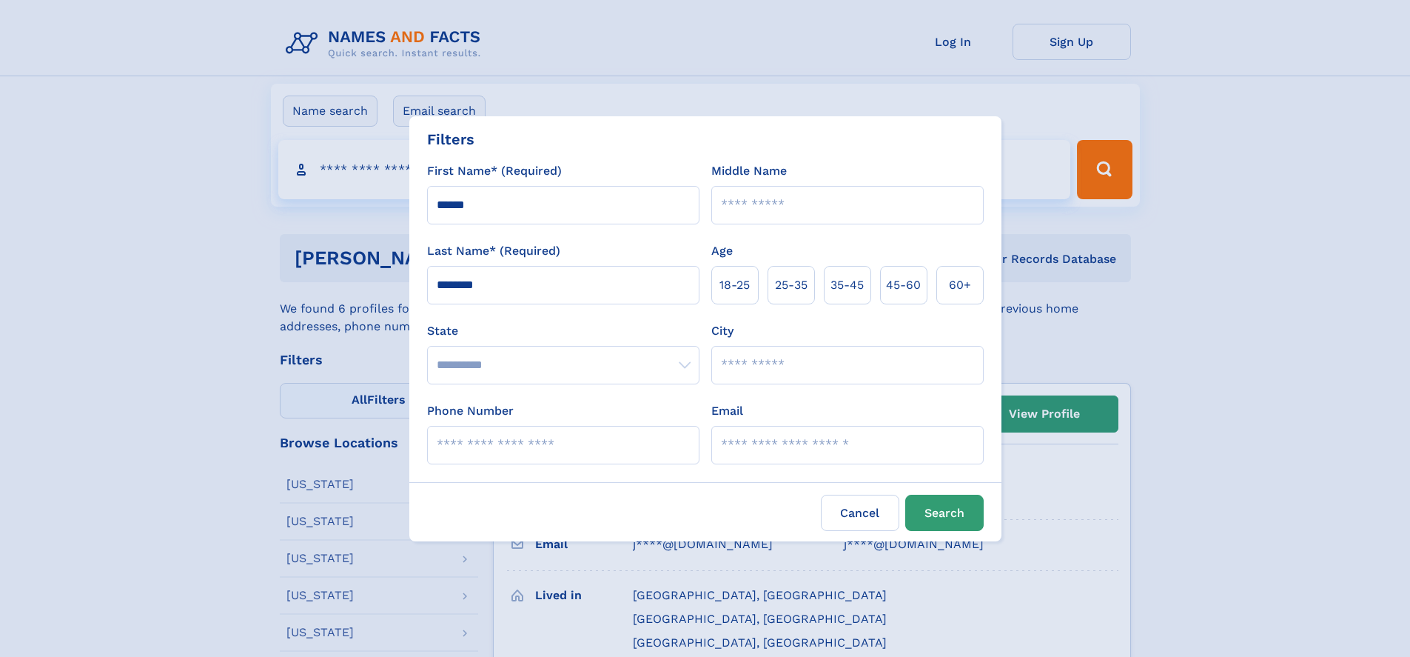  Describe the element at coordinates (451, 139) in the screenshot. I see `div: Filters` at that location.